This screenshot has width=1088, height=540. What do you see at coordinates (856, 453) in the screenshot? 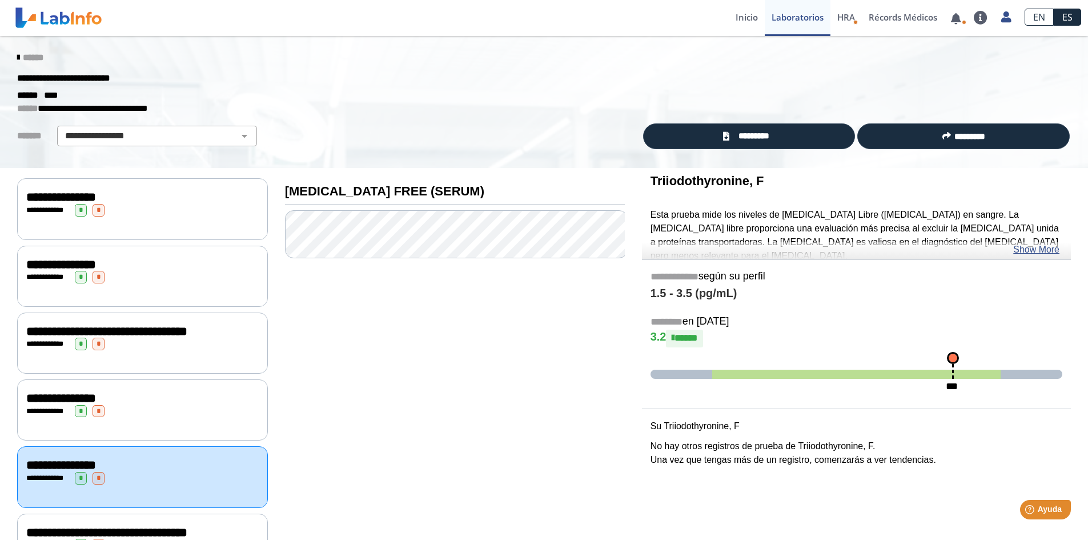
I see `p: No hay otros registros de prueba de Triiodothyronine, F. Una vez que tengas más de un registro, c...` at bounding box center [856, 453].